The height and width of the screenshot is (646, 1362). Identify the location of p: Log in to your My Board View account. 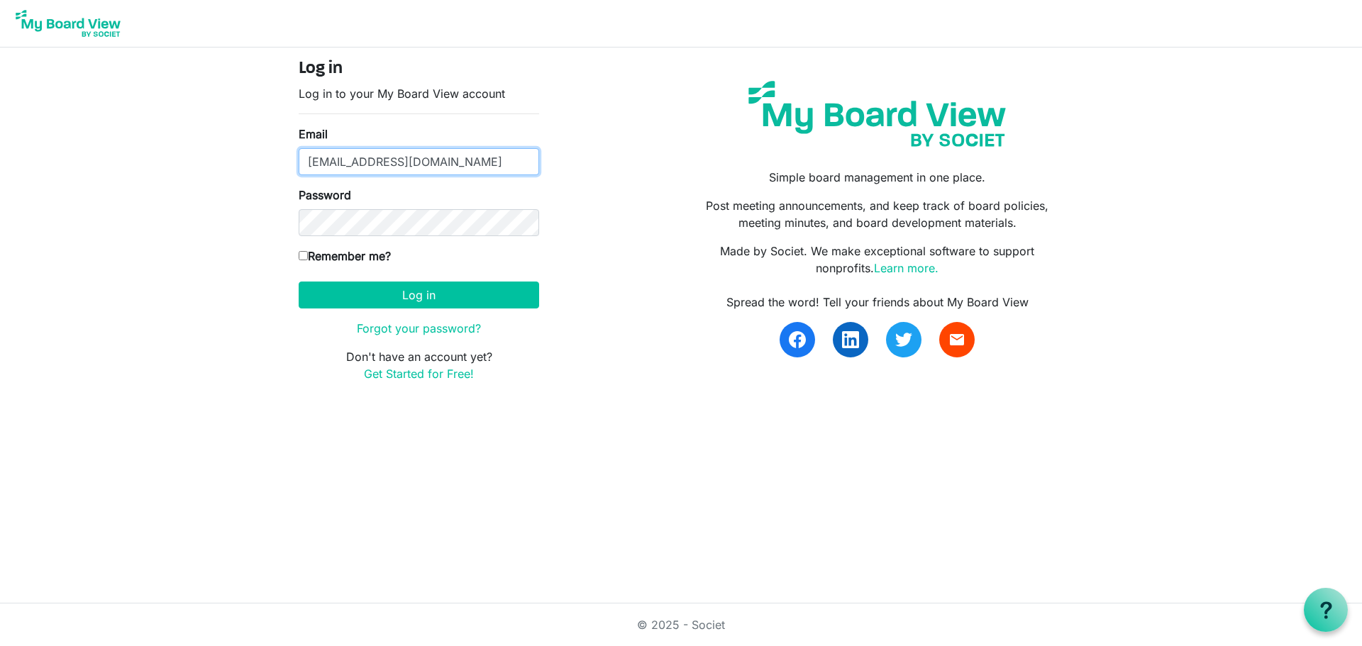
(419, 94).